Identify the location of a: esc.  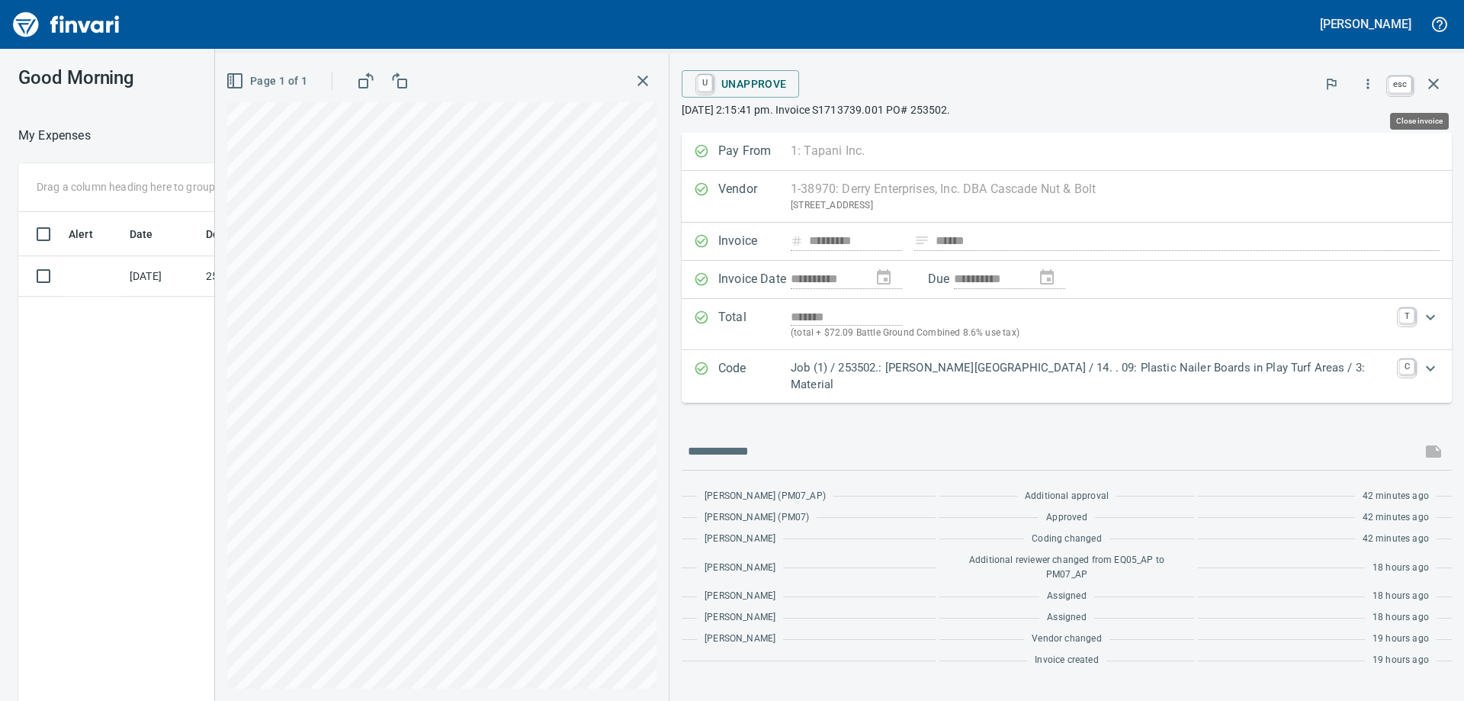
(1400, 85).